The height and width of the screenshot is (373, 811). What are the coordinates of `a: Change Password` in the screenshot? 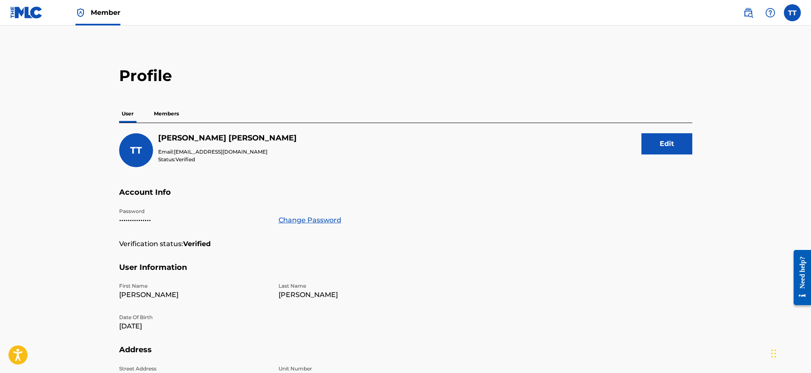 It's located at (310, 220).